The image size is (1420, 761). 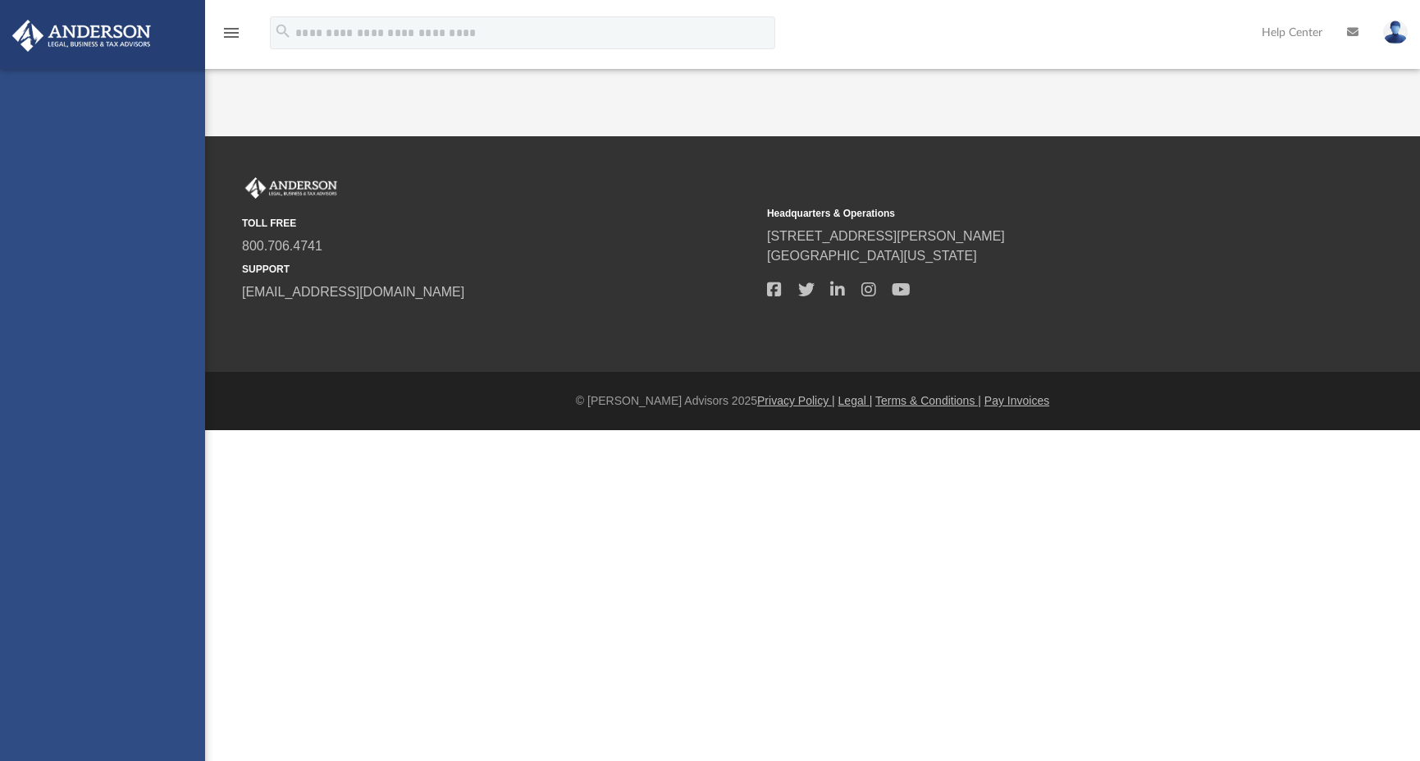 What do you see at coordinates (282, 245) in the screenshot?
I see `a: 800.706.4741` at bounding box center [282, 245].